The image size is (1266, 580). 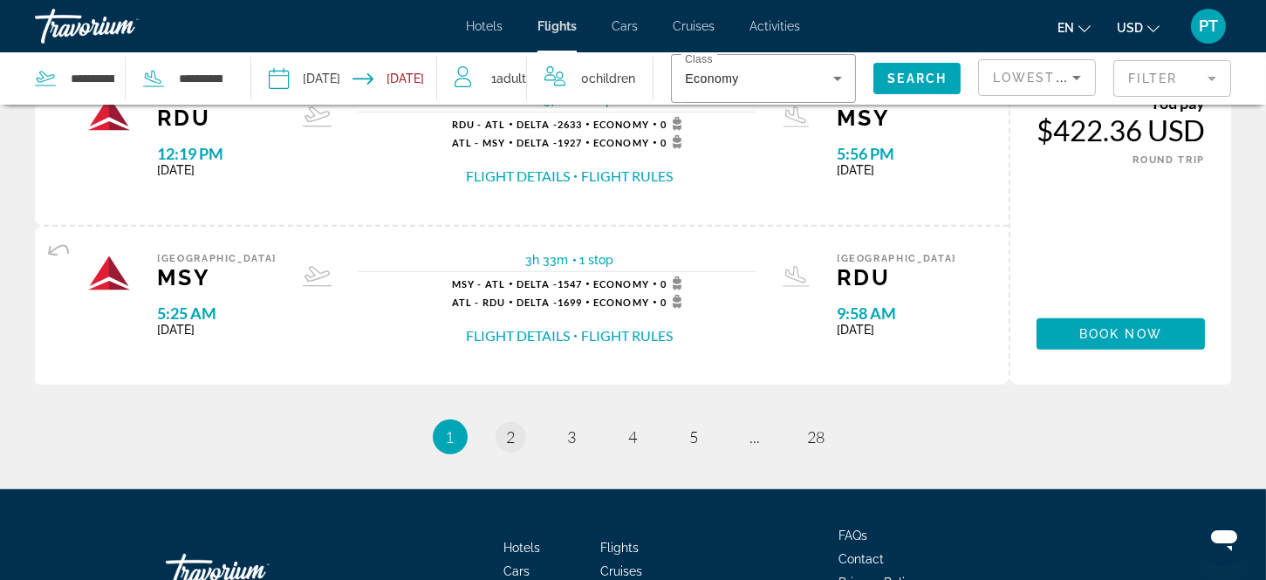 I want to click on mat-select: Sort by, so click(x=1036, y=78).